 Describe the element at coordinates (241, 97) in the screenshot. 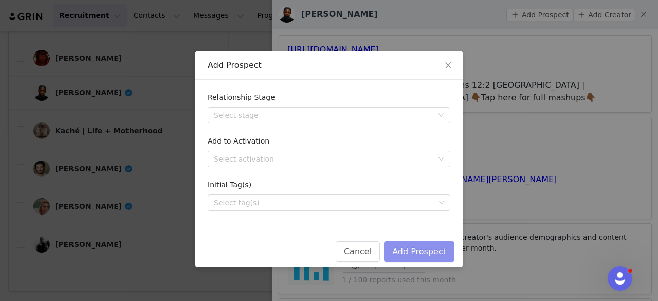

I see `label: Relationship Stage` at that location.